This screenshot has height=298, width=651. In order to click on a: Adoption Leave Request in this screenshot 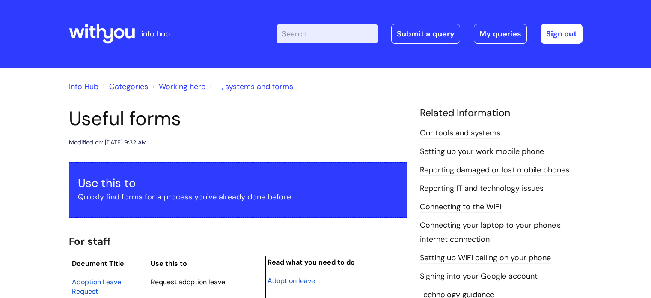, I will do `click(96, 286)`.